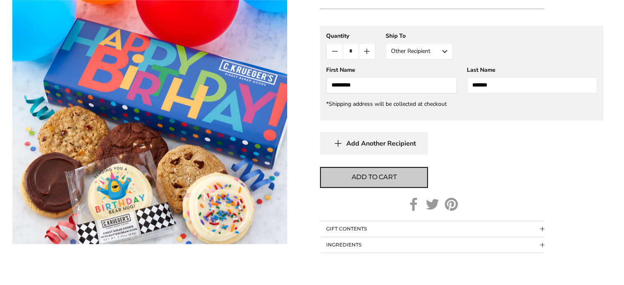  I want to click on span: Add Another Recipient, so click(381, 144).